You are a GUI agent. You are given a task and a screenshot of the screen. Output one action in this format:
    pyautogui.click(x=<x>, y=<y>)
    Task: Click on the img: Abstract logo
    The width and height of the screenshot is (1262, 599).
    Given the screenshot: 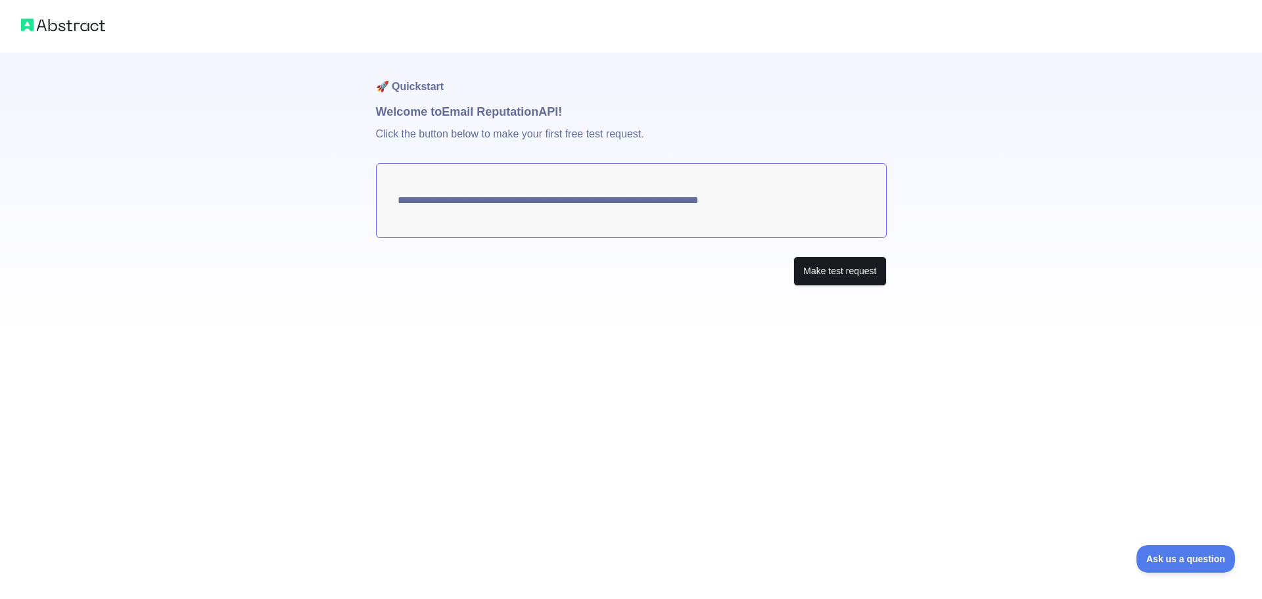 What is the action you would take?
    pyautogui.click(x=63, y=25)
    